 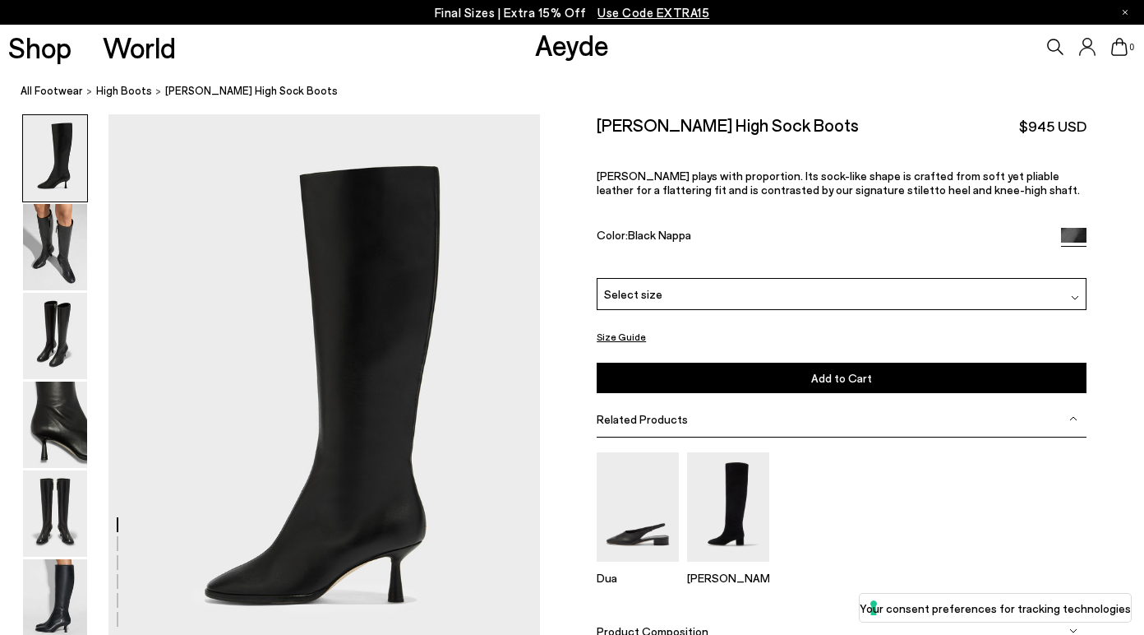 What do you see at coordinates (572, 12) in the screenshot?
I see `p: Final Sizes | Extra 15% Off` at bounding box center [572, 12].